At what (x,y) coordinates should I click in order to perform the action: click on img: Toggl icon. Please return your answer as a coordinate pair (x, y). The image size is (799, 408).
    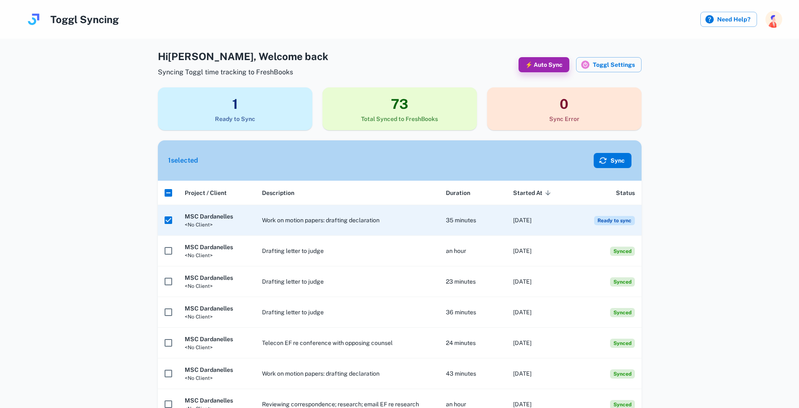
    Looking at the image, I should click on (585, 65).